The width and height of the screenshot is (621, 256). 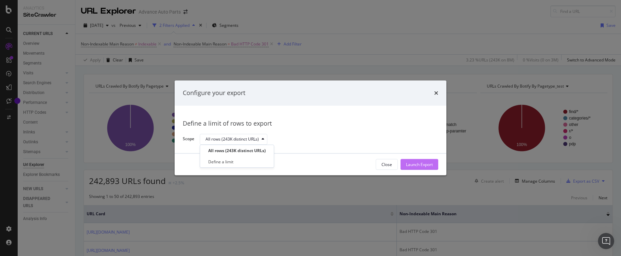 I want to click on div: Launch Export, so click(x=419, y=164).